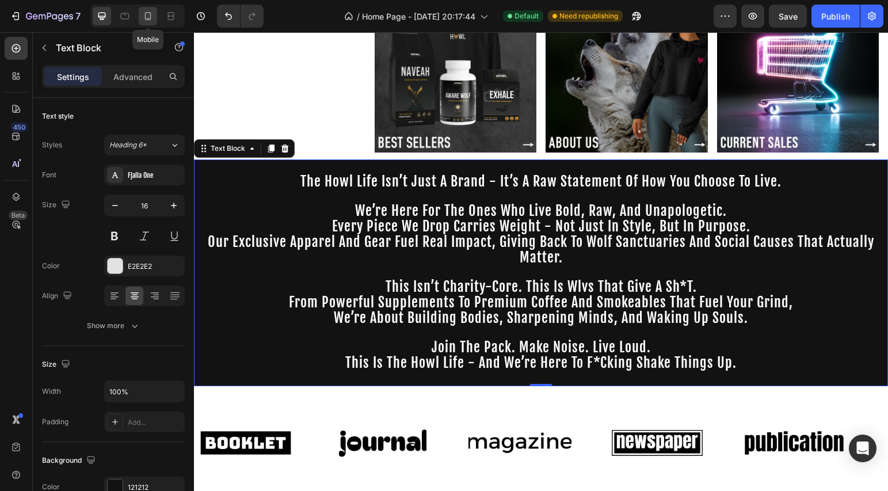 This screenshot has height=491, width=888. Describe the element at coordinates (113, 326) in the screenshot. I see `button: Show more` at that location.